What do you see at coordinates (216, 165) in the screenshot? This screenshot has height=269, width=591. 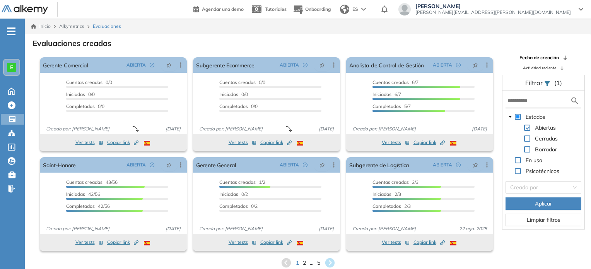 I see `a: Gerente General` at bounding box center [216, 165].